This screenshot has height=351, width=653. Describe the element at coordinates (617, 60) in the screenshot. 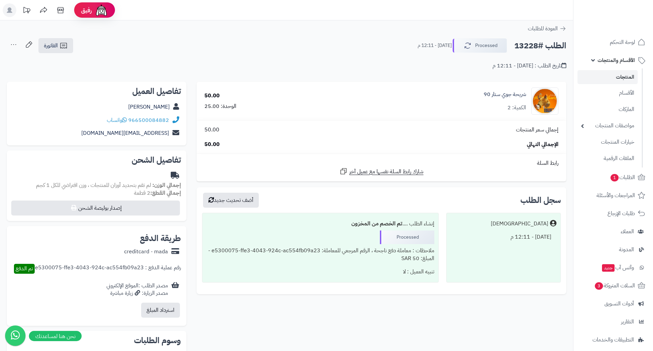

I see `span: الأقسام والمنتجات` at that location.